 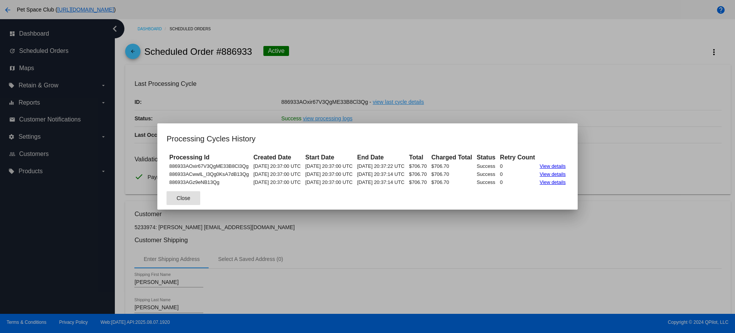 What do you see at coordinates (518, 157) in the screenshot?
I see `th: Retry Count` at bounding box center [518, 157].